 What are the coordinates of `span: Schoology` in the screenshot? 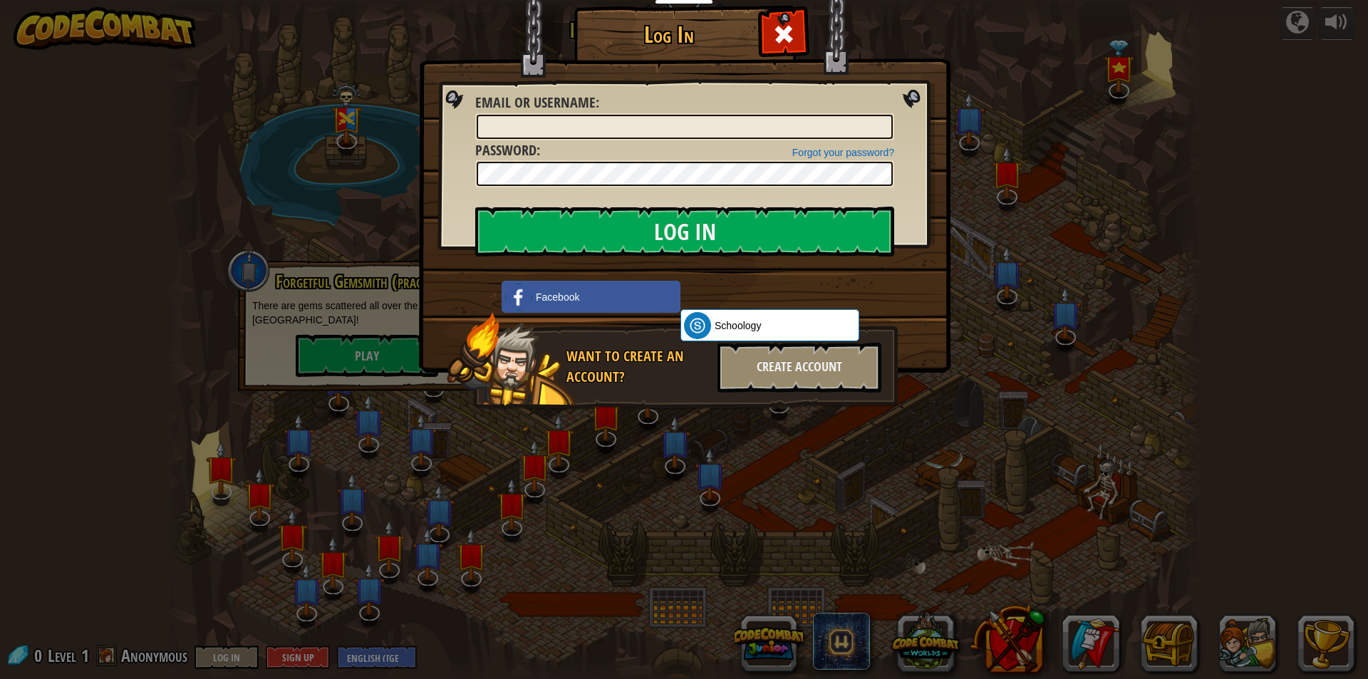 It's located at (738, 326).